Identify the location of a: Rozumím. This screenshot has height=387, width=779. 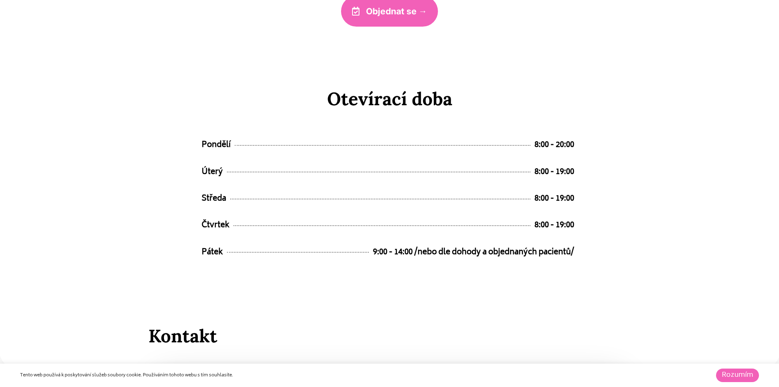
(738, 375).